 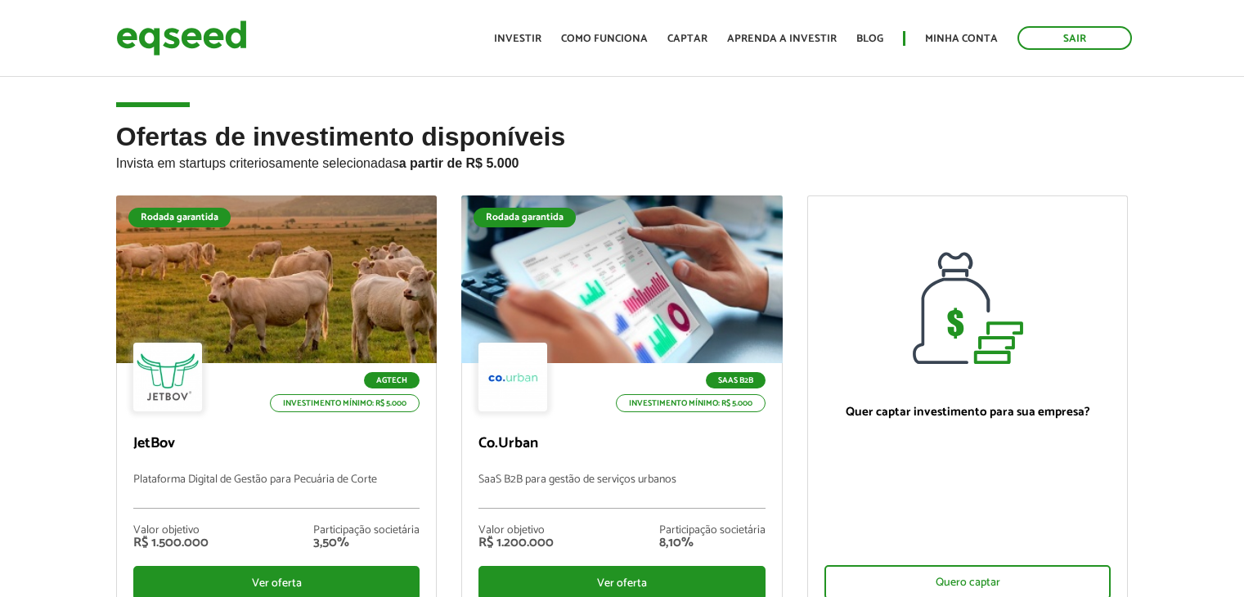 What do you see at coordinates (459, 163) in the screenshot?
I see `strong: a partir de R$ 5.000` at bounding box center [459, 163].